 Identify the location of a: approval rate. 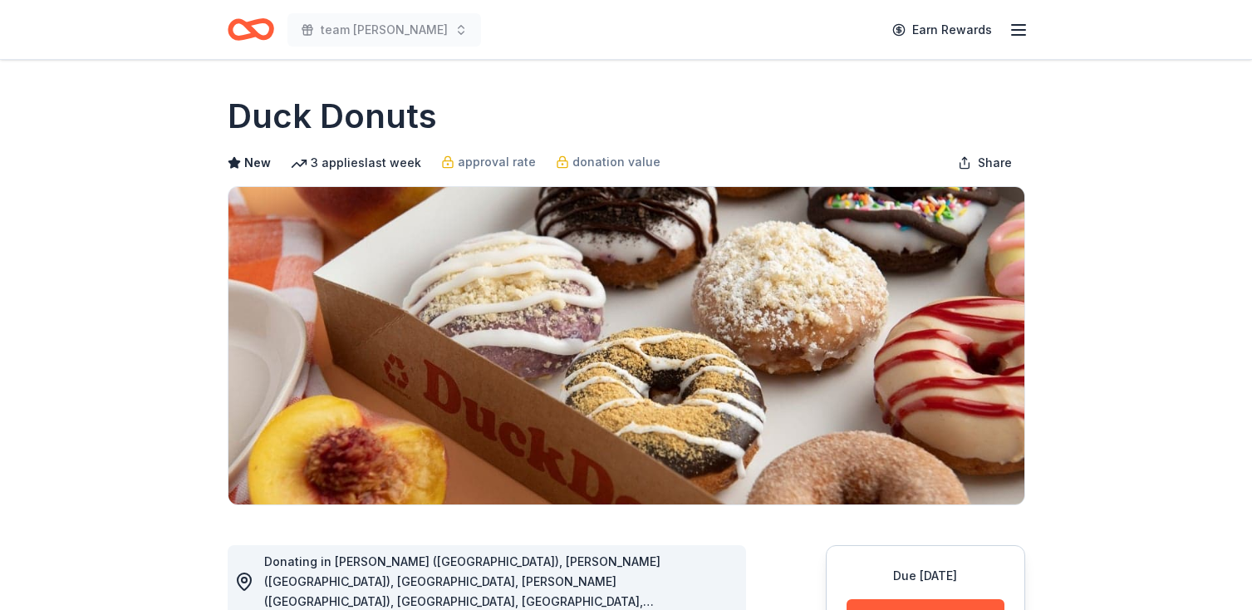
(488, 162).